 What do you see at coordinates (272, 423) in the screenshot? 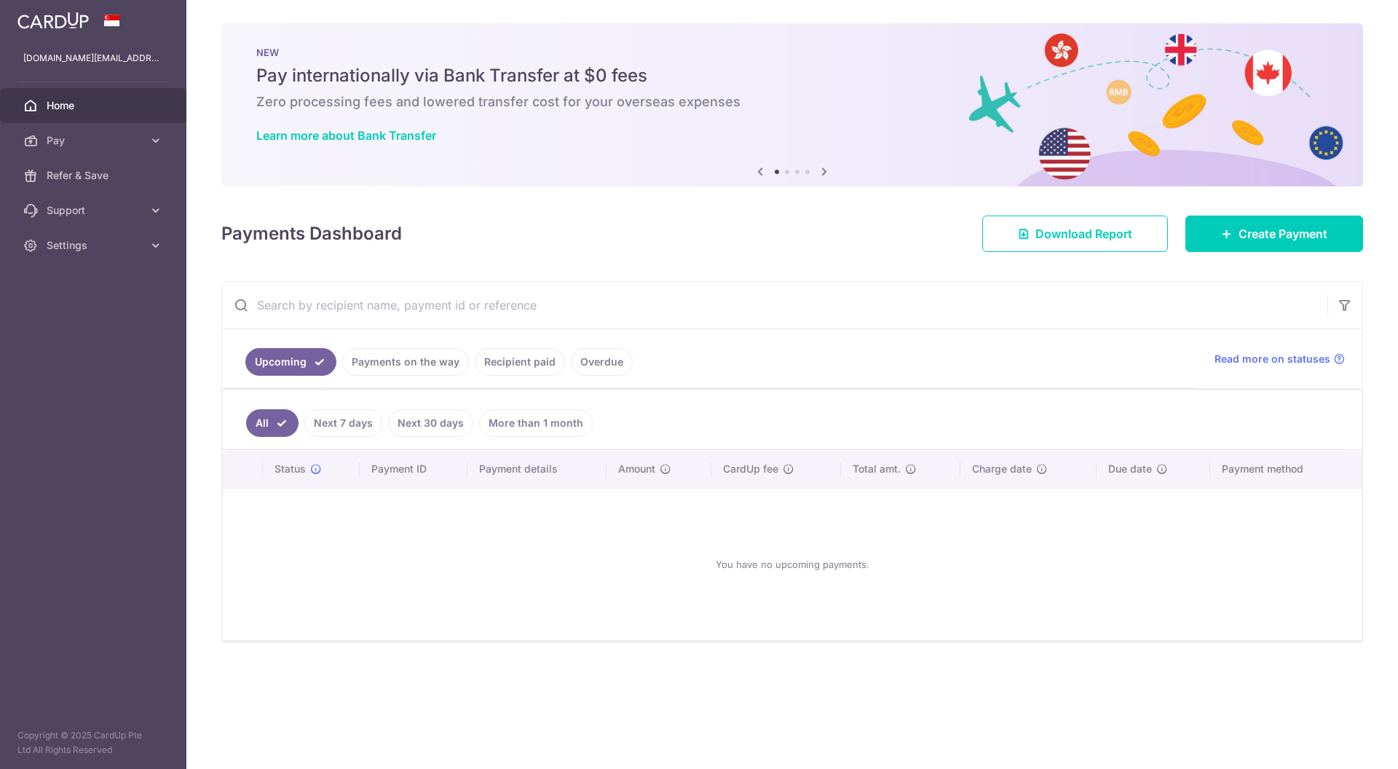
I see `a: All` at bounding box center [272, 423].